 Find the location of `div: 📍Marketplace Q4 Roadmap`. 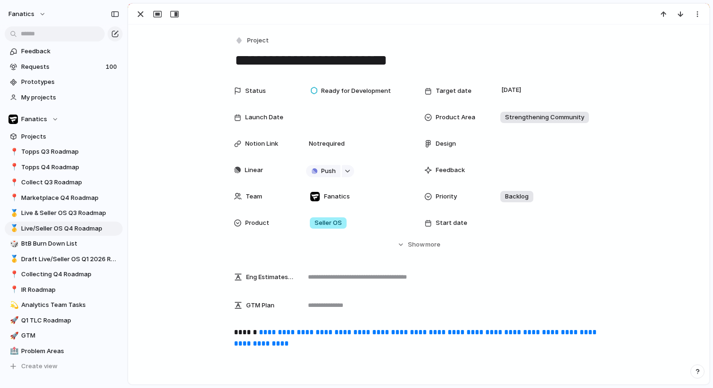

div: 📍Marketplace Q4 Roadmap is located at coordinates (64, 198).